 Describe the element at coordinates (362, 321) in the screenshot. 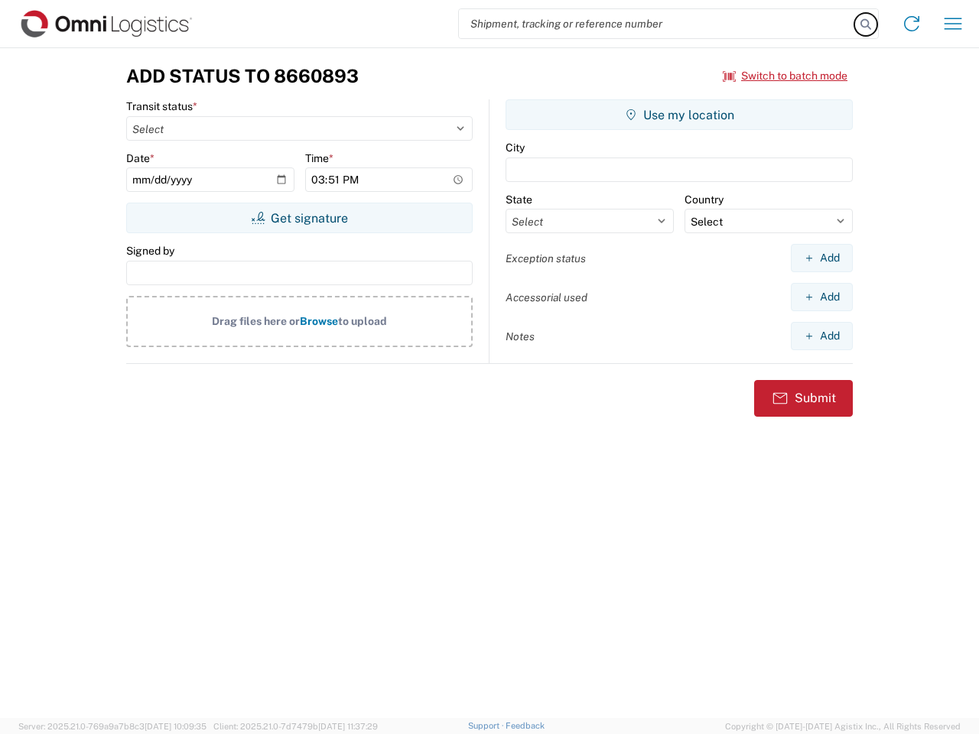

I see `span: to upload` at that location.